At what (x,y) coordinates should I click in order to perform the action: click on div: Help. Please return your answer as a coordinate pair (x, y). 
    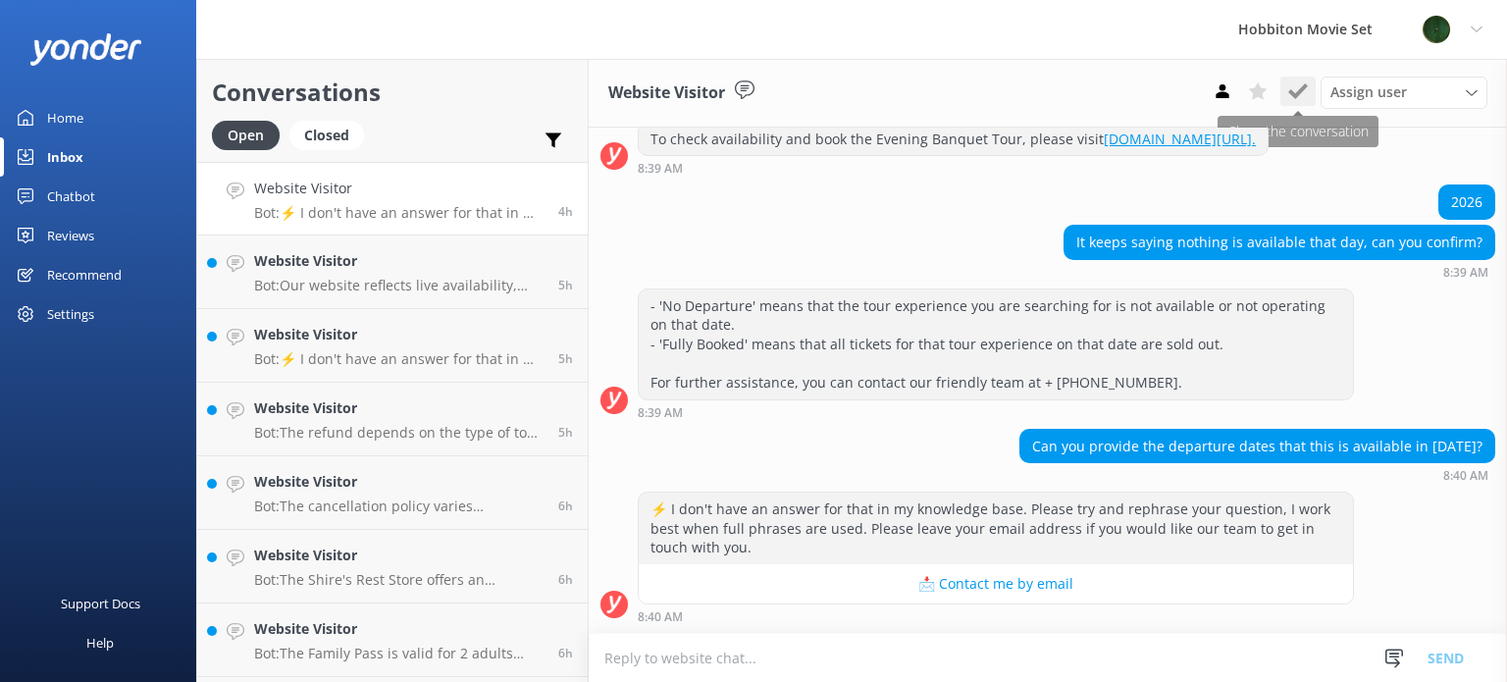
    Looking at the image, I should click on (100, 643).